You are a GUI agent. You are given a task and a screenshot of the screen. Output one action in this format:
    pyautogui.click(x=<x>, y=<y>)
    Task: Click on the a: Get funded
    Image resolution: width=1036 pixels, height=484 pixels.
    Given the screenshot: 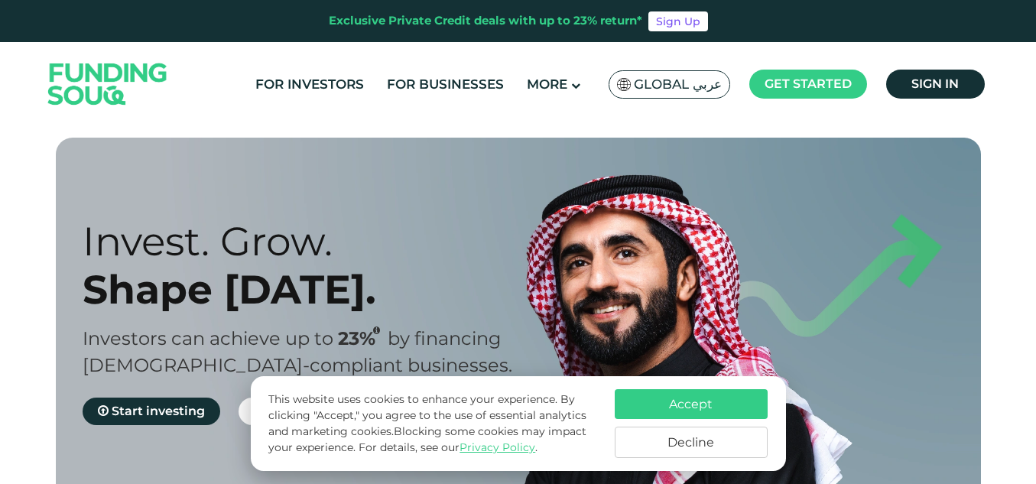 What is the action you would take?
    pyautogui.click(x=296, y=411)
    